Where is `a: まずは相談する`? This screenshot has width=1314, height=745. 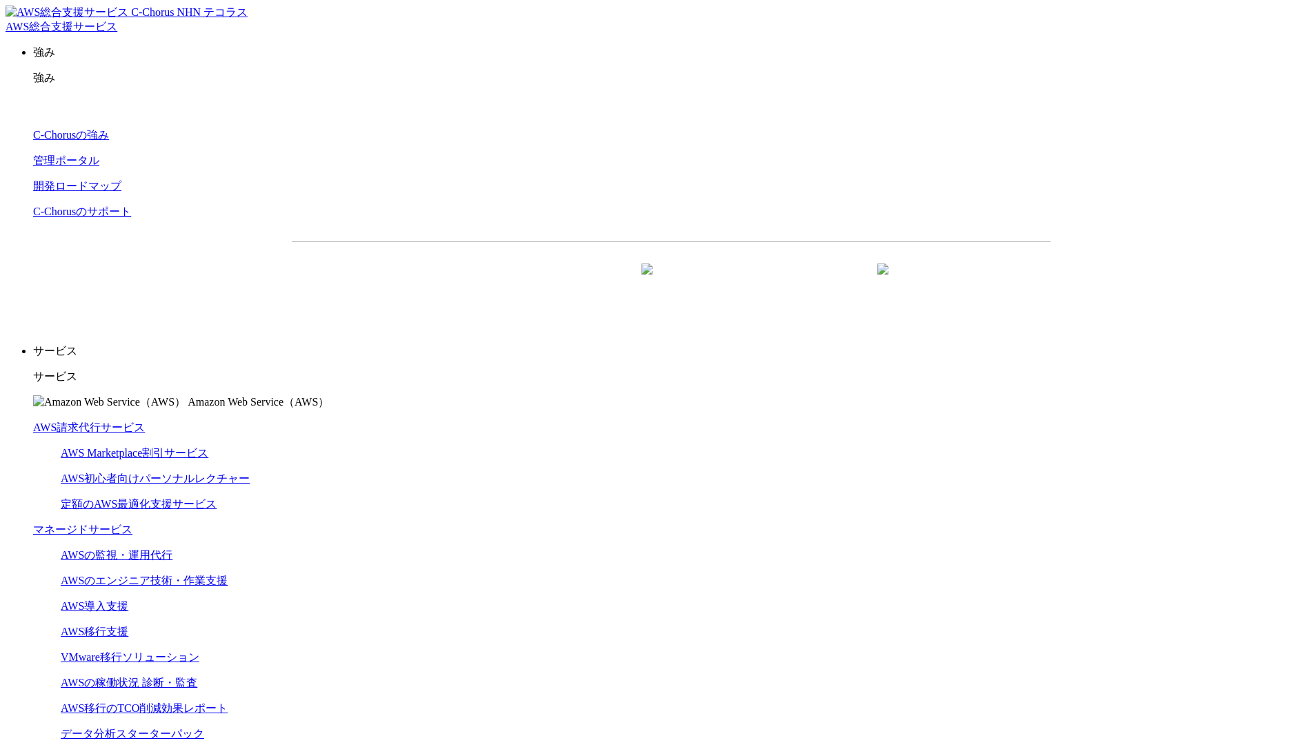 a: まずは相談する is located at coordinates (789, 281).